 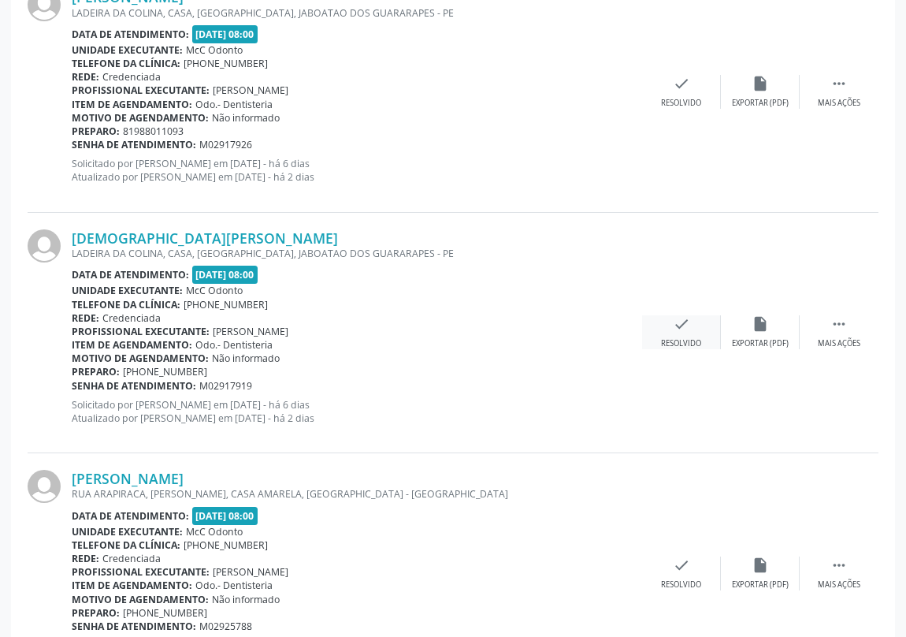 What do you see at coordinates (225, 626) in the screenshot?
I see `span: M02925788` at bounding box center [225, 626].